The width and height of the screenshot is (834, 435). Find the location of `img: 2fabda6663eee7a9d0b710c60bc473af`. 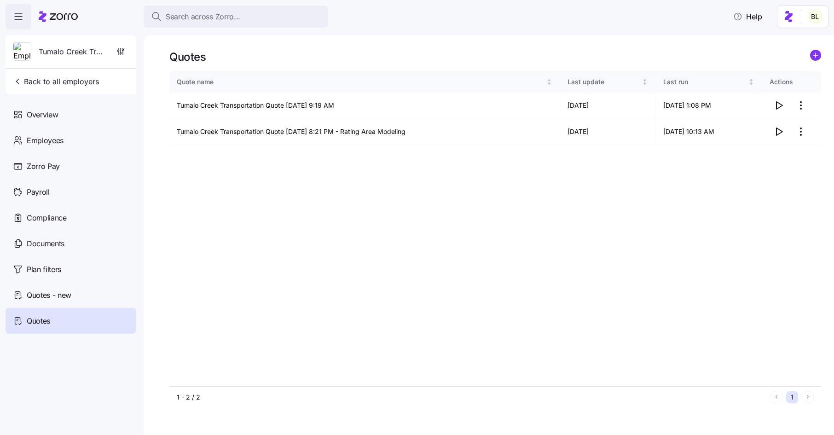

img: 2fabda6663eee7a9d0b710c60bc473af is located at coordinates (815, 17).